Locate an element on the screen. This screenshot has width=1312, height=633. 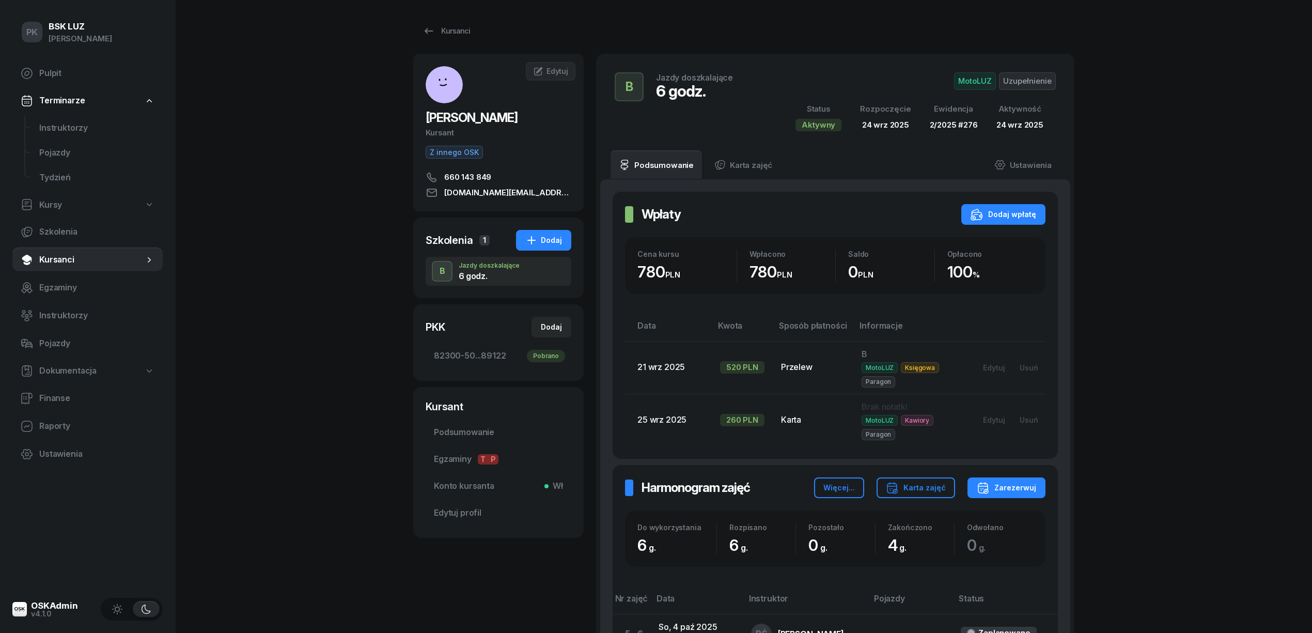
span: 24 wrz 2025 is located at coordinates (885, 124).